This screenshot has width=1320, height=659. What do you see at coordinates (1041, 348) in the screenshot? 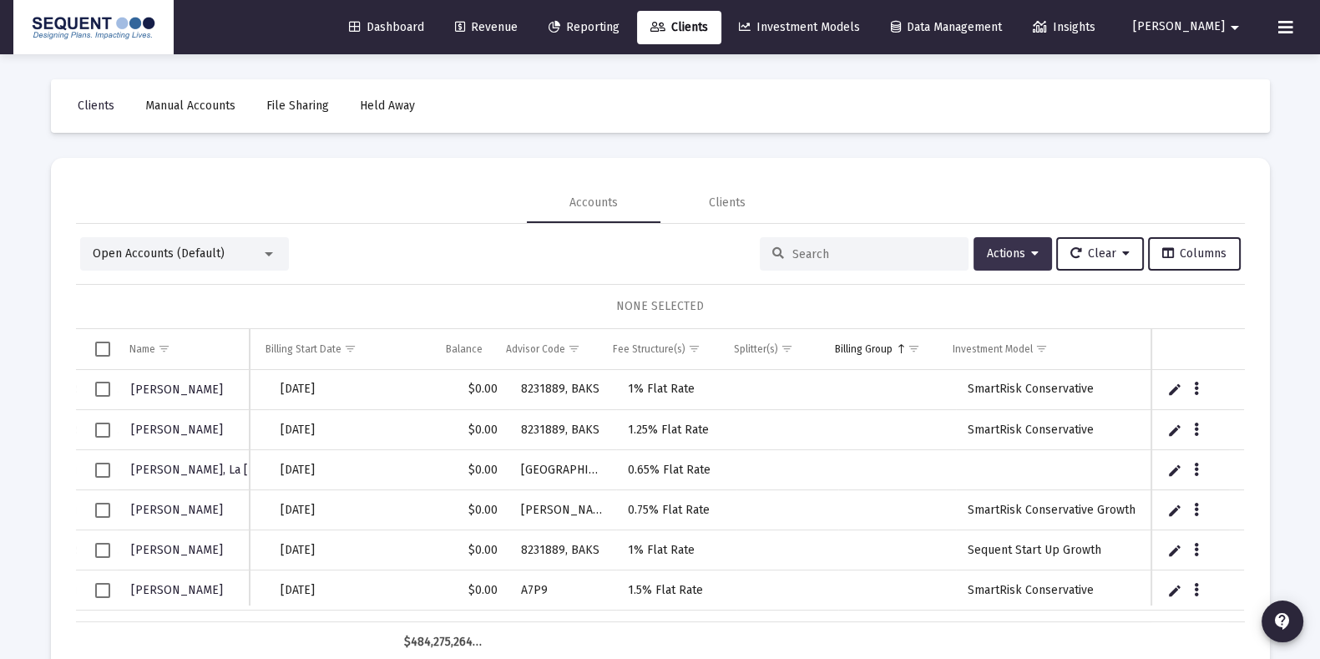
I see `span: Show filter options for column 'Investment Model'` at bounding box center [1041, 348].